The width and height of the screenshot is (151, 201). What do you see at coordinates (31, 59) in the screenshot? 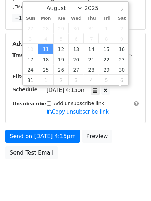
I see `span: August 17, 2025` at bounding box center [31, 59].